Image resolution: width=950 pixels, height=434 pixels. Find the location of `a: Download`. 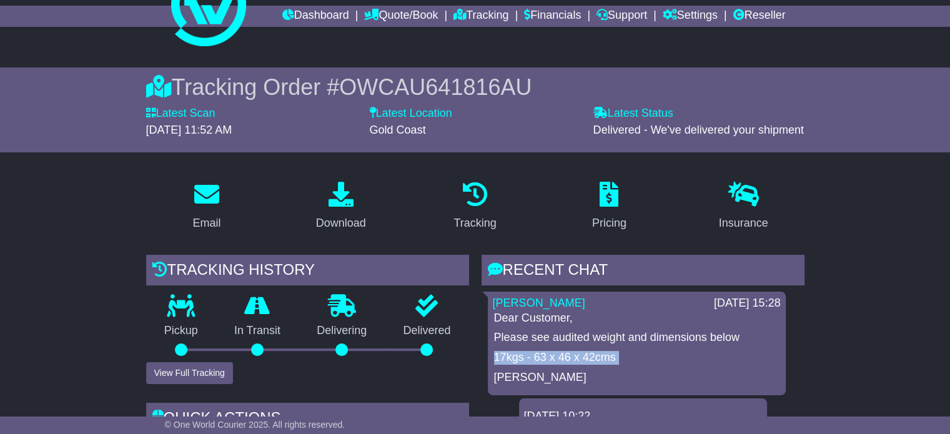

a: Download is located at coordinates (341, 207).